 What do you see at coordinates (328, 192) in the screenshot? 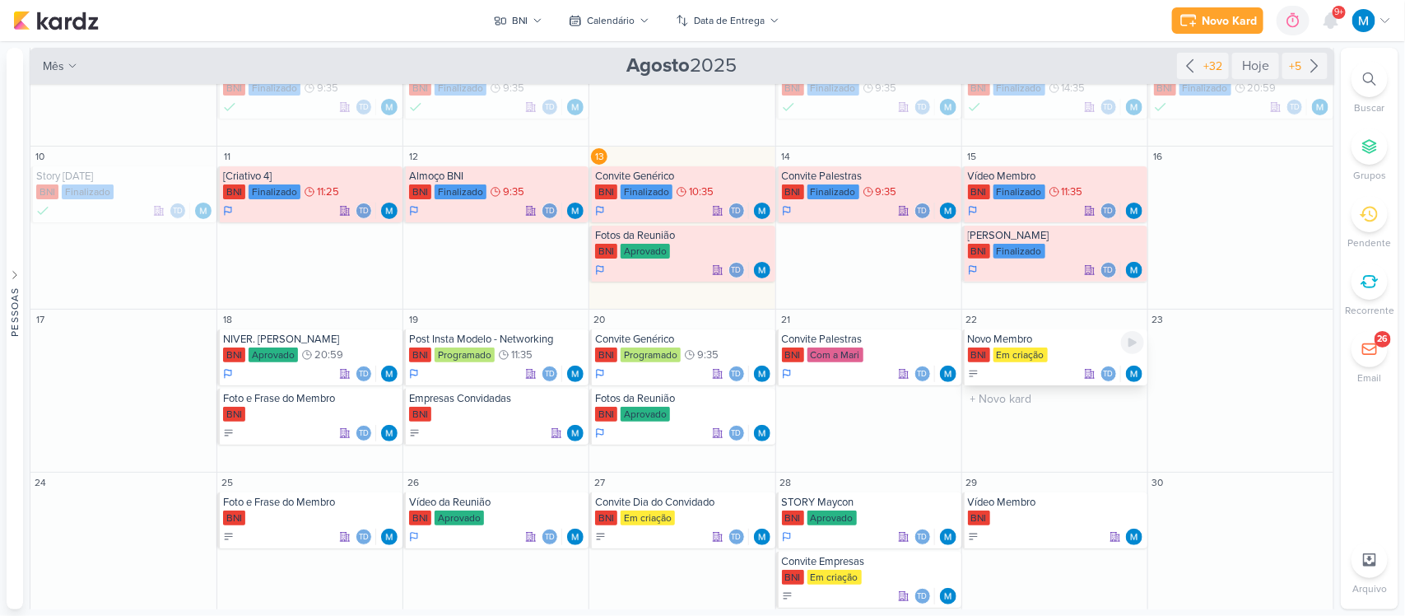
I see `span: 11:25` at bounding box center [328, 192].